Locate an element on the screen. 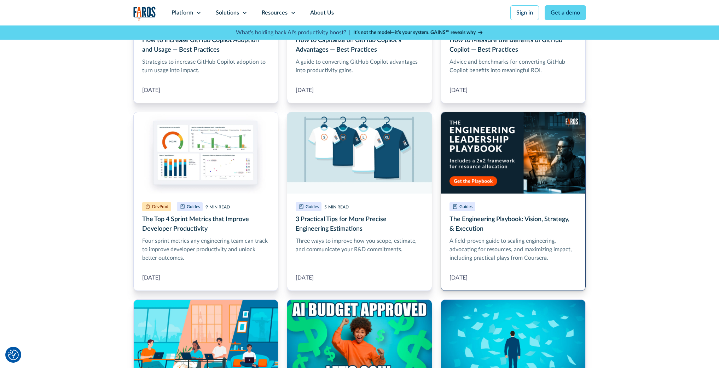 This screenshot has height=368, width=719. img: On a light blue background, a rack of t-shirts in alternating blue and white with the Faros AI lo... is located at coordinates (360, 153).